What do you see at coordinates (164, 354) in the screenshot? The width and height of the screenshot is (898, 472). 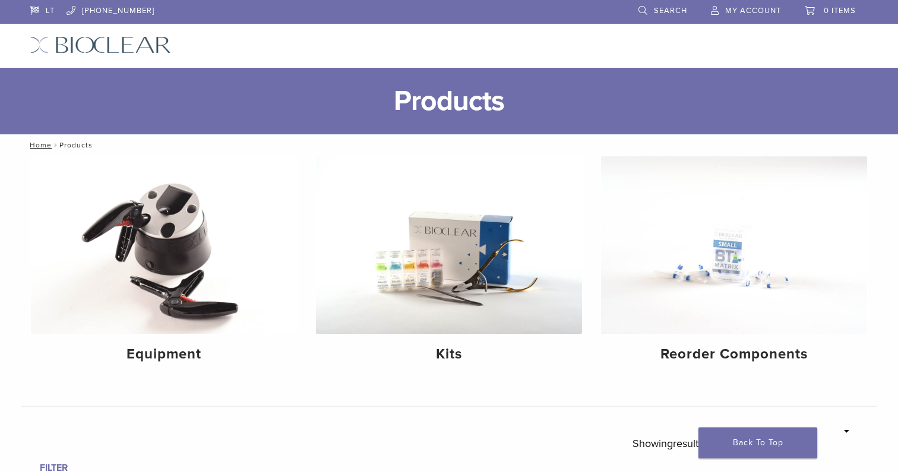 I see `h4: Equipment` at bounding box center [164, 354].